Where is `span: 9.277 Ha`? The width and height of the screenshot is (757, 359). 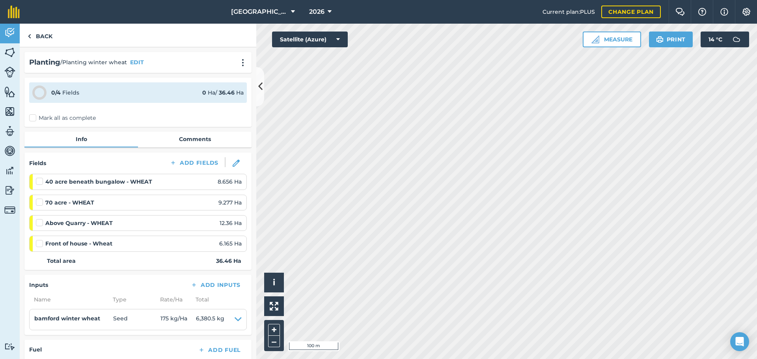
span: 9.277 Ha is located at coordinates (230, 203).